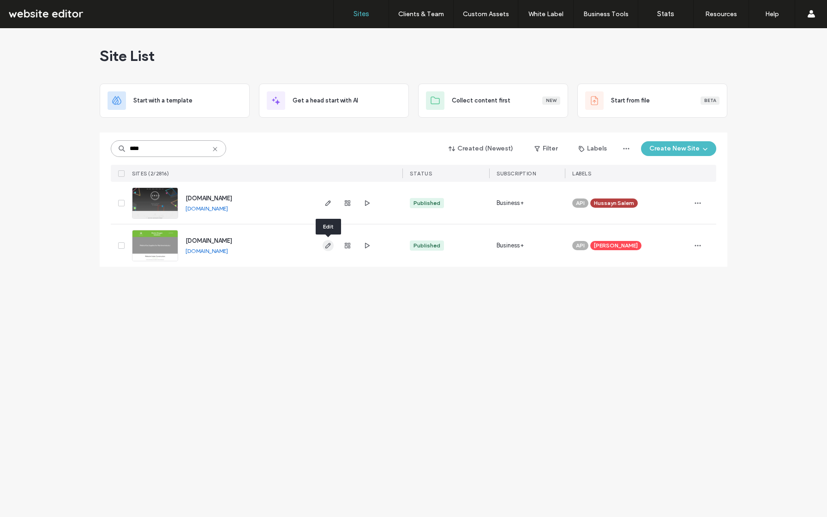 The width and height of the screenshot is (827, 517). What do you see at coordinates (481, 149) in the screenshot?
I see `button: Created (Newest)` at bounding box center [481, 149].